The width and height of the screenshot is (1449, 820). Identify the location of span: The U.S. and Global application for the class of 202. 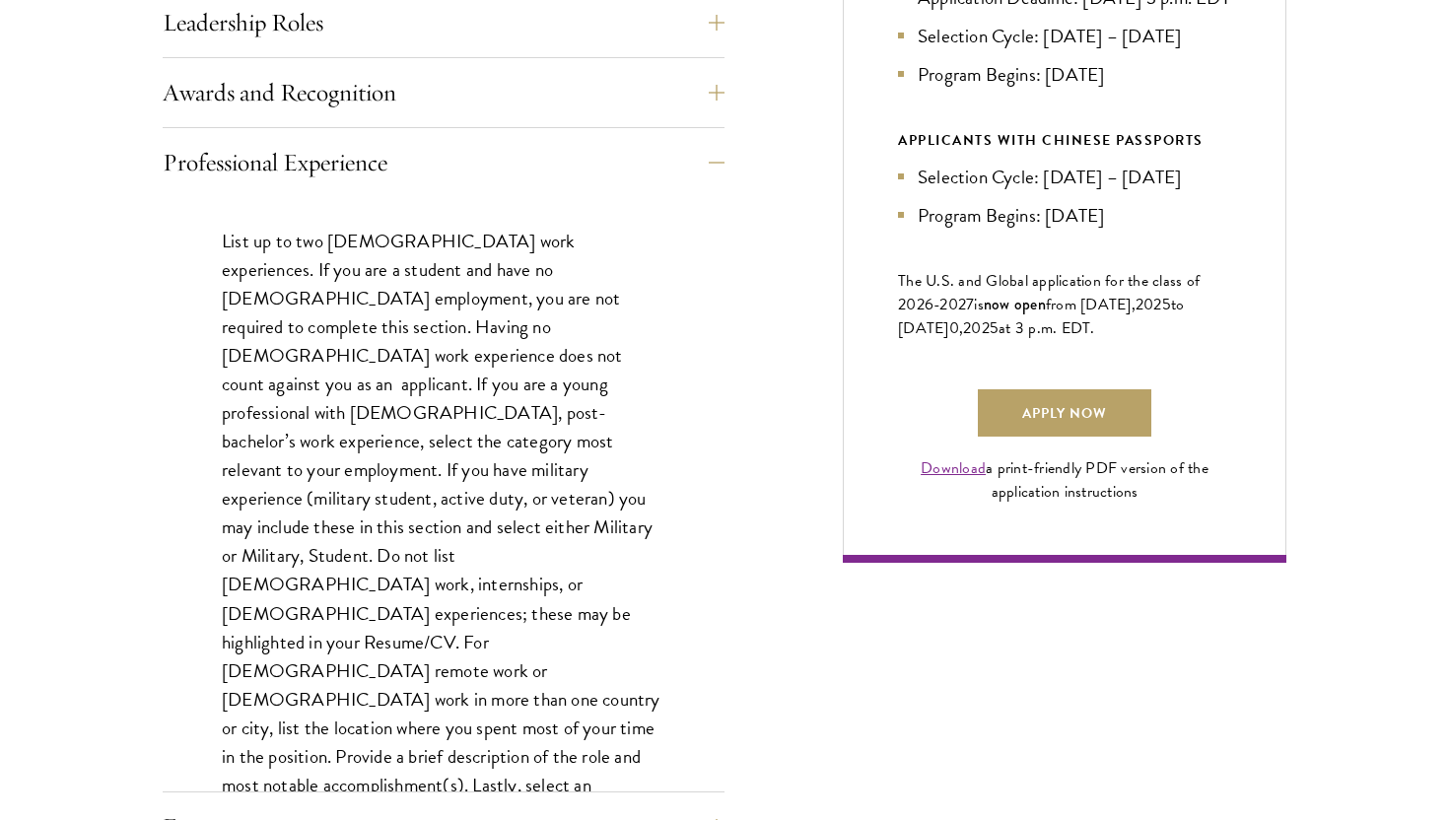
(1049, 293).